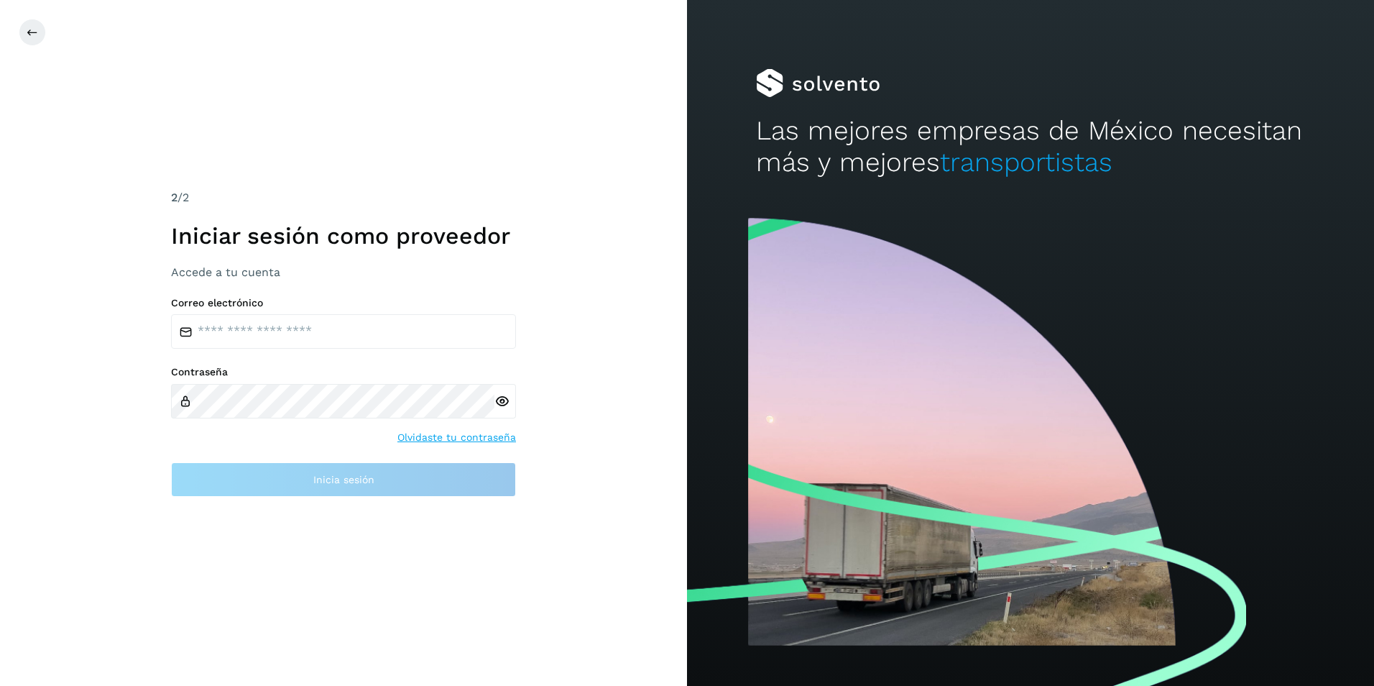 The height and width of the screenshot is (686, 1374). Describe the element at coordinates (343, 236) in the screenshot. I see `h1: Iniciar sesión como proveedor` at that location.